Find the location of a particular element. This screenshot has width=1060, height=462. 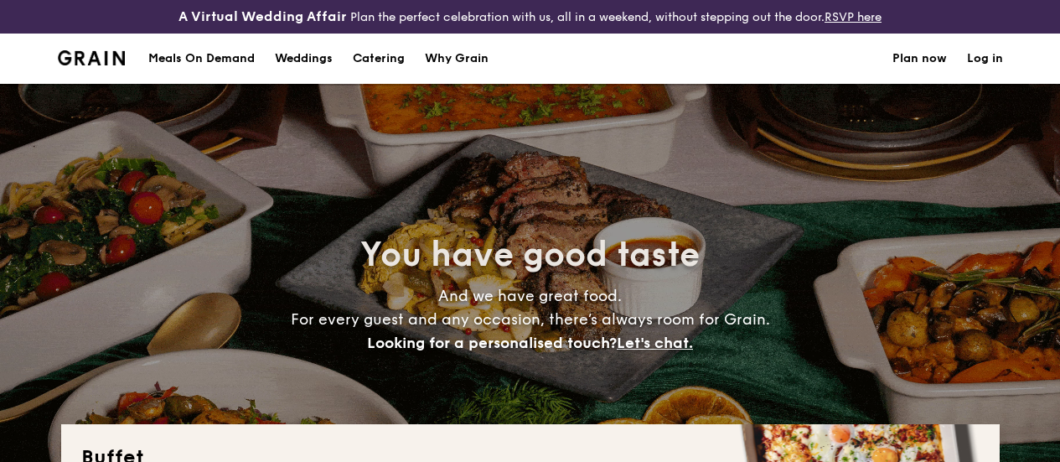

div: Why Grain is located at coordinates (457, 59).